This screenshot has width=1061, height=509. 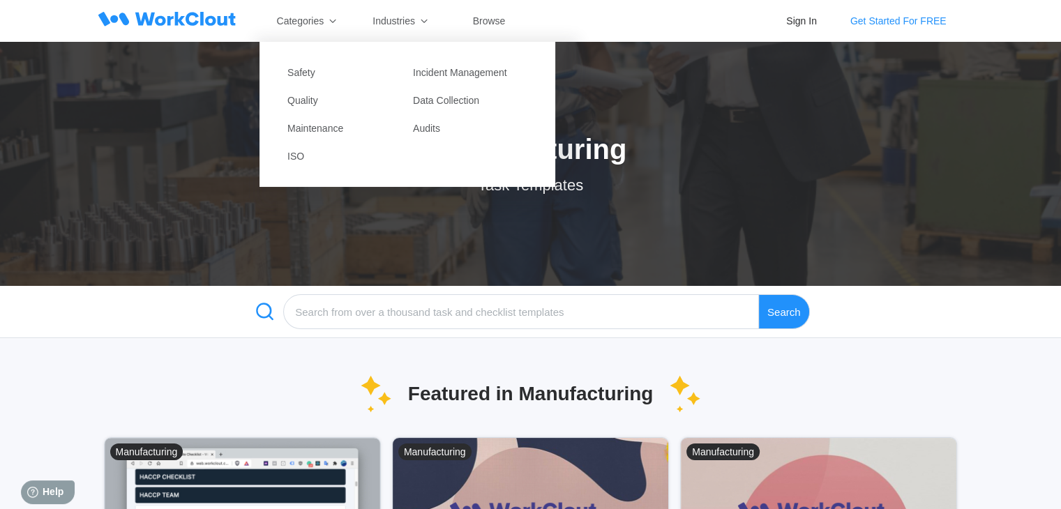 What do you see at coordinates (470, 128) in the screenshot?
I see `a: Audits` at bounding box center [470, 128].